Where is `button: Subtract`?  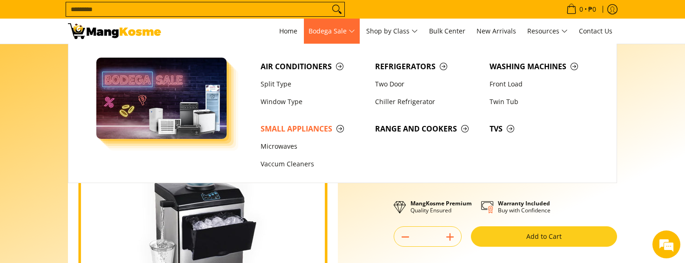 button: Subtract is located at coordinates (405, 237).